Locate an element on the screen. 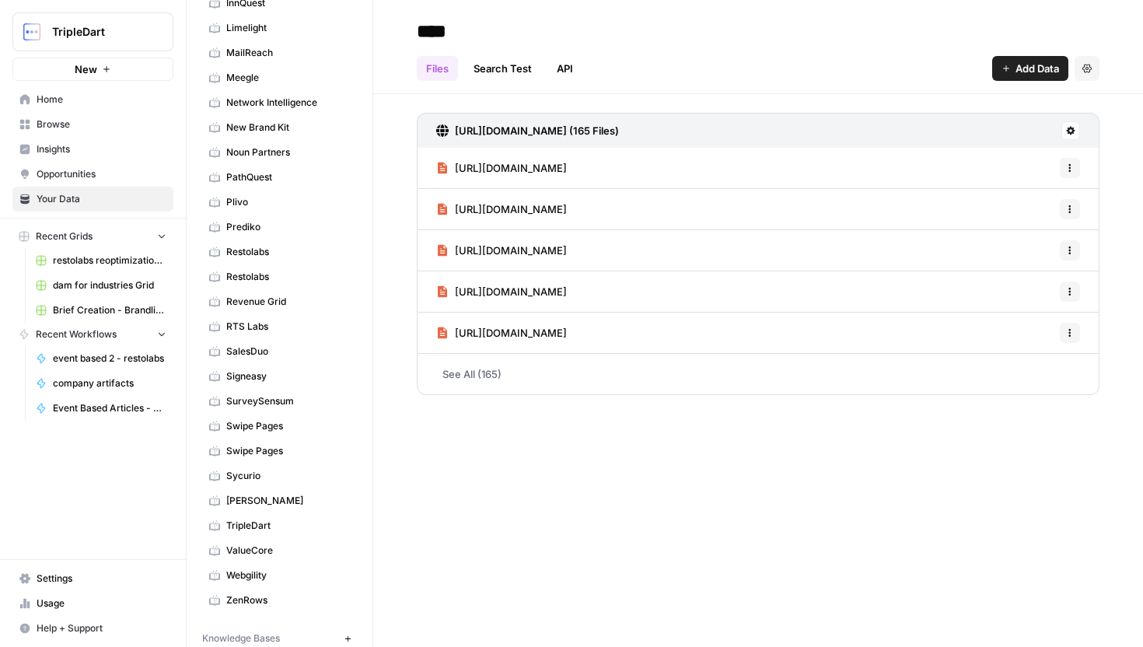 This screenshot has height=647, width=1143. span: RTS Labs is located at coordinates (288, 327).